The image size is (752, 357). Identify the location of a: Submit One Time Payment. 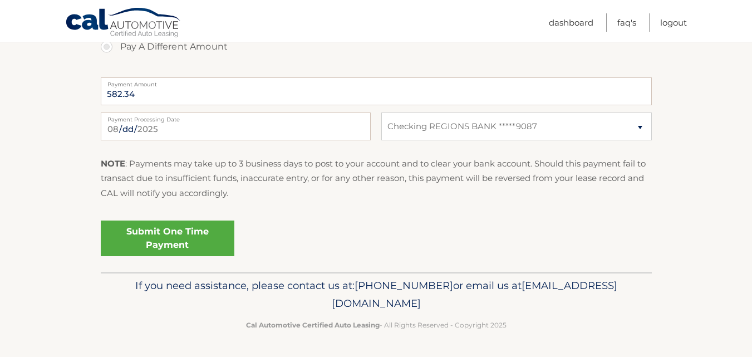
(167, 238).